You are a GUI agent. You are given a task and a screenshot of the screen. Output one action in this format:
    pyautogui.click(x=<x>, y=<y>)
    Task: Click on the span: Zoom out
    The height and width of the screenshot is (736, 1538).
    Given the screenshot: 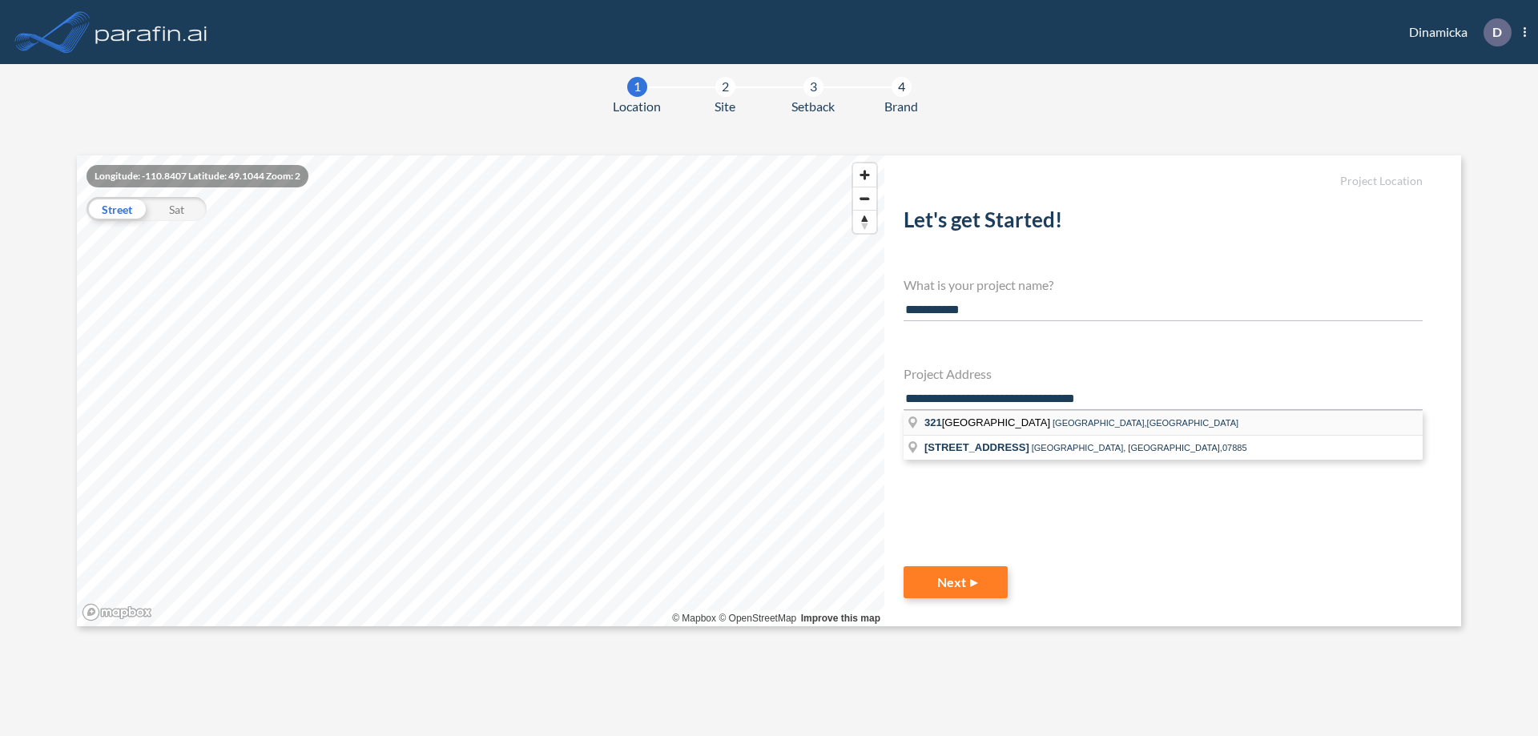 What is the action you would take?
    pyautogui.click(x=864, y=199)
    